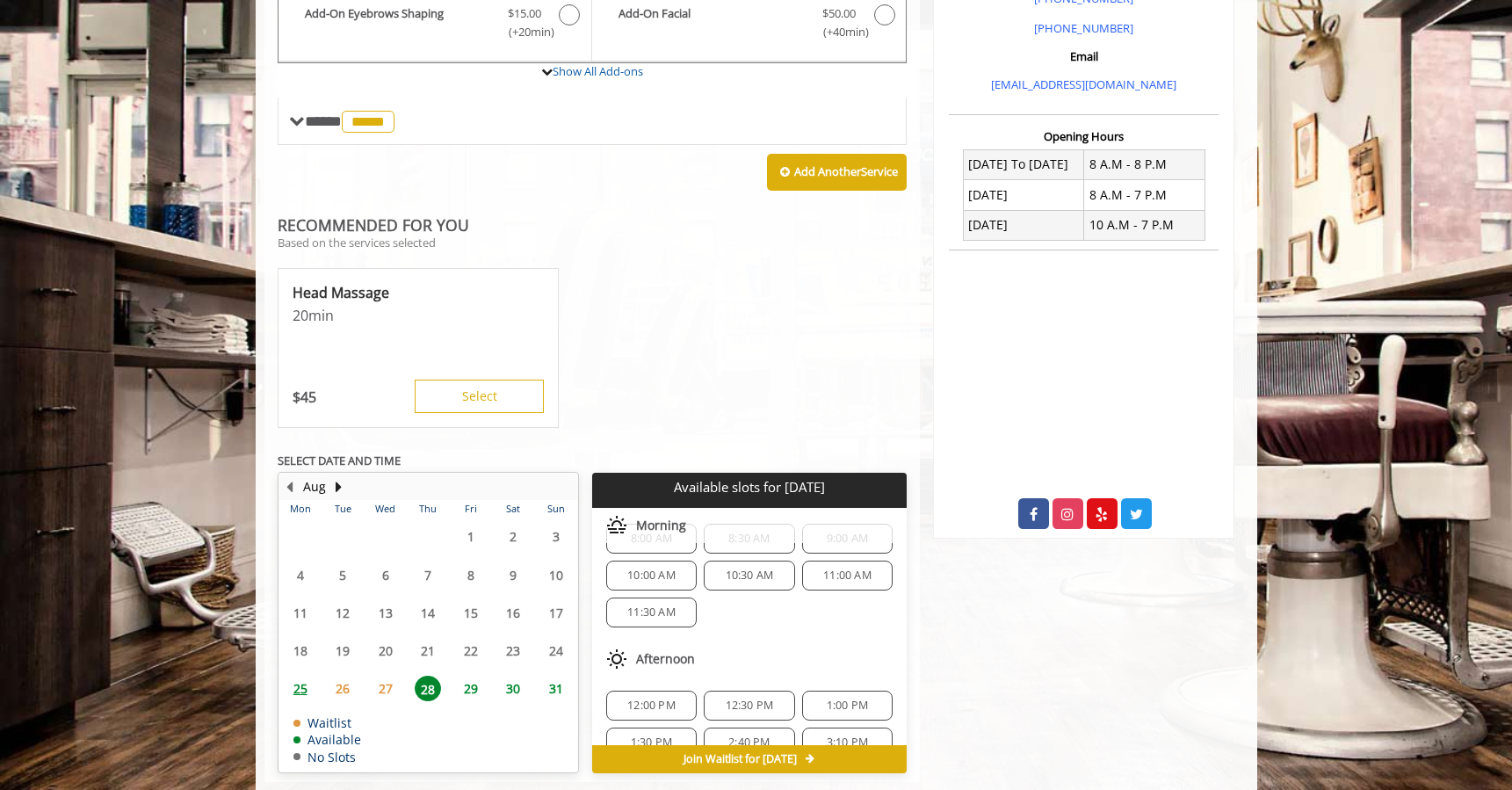 The image size is (1512, 790). What do you see at coordinates (847, 575) in the screenshot?
I see `span: 11:00 AM` at bounding box center [847, 575].